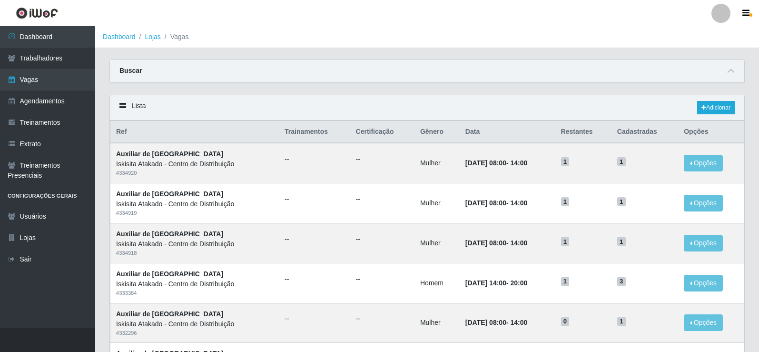 The image size is (759, 352). Describe the element at coordinates (437, 132) in the screenshot. I see `th: Gênero` at that location.